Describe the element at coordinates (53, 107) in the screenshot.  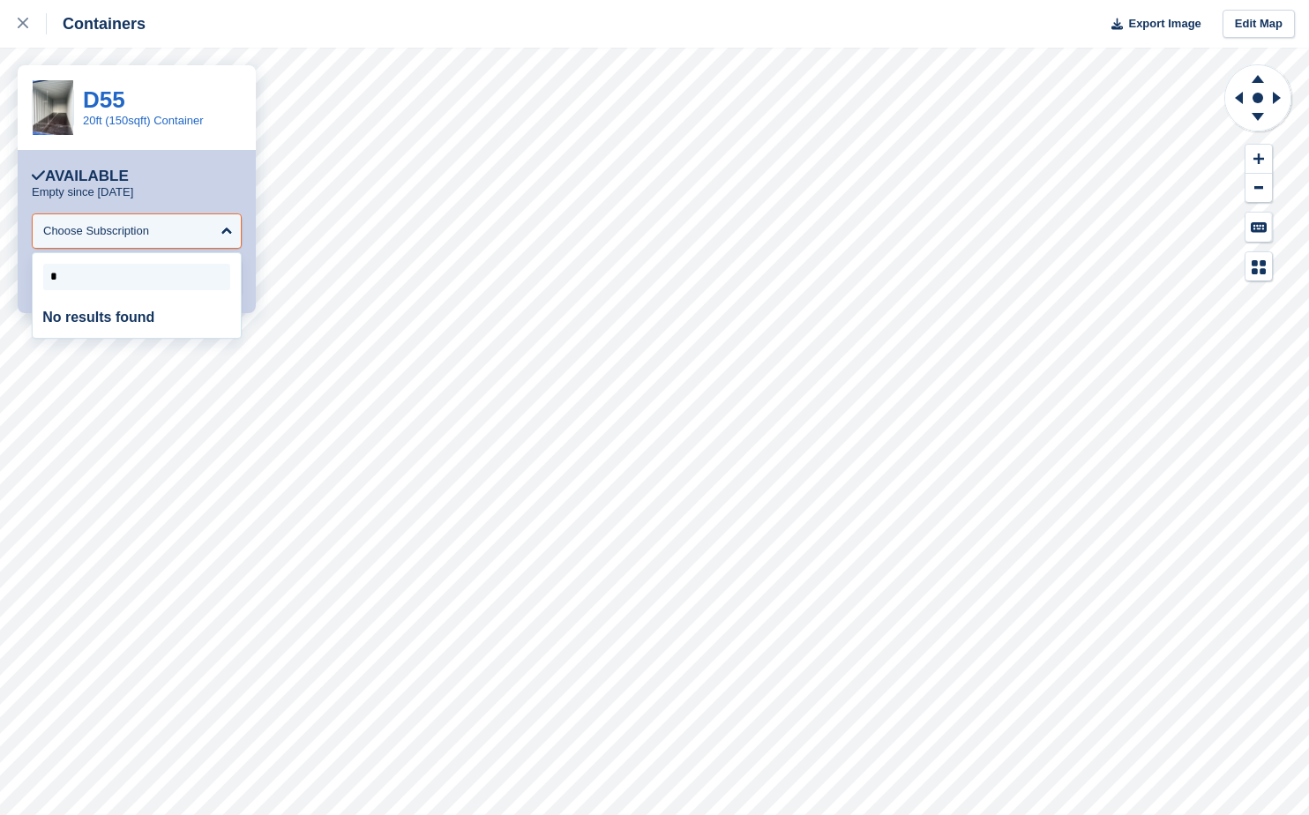
I see `img: IMG_1272.jpeg` at that location.